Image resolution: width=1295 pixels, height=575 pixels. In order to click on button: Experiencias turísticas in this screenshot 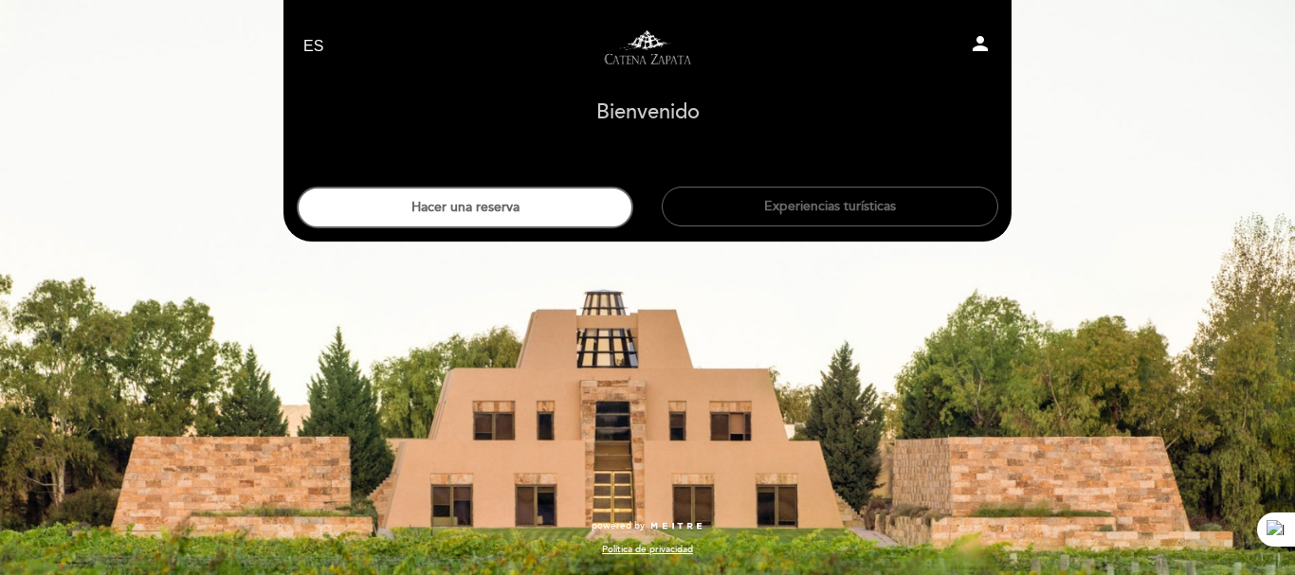, I will do `click(829, 207)`.